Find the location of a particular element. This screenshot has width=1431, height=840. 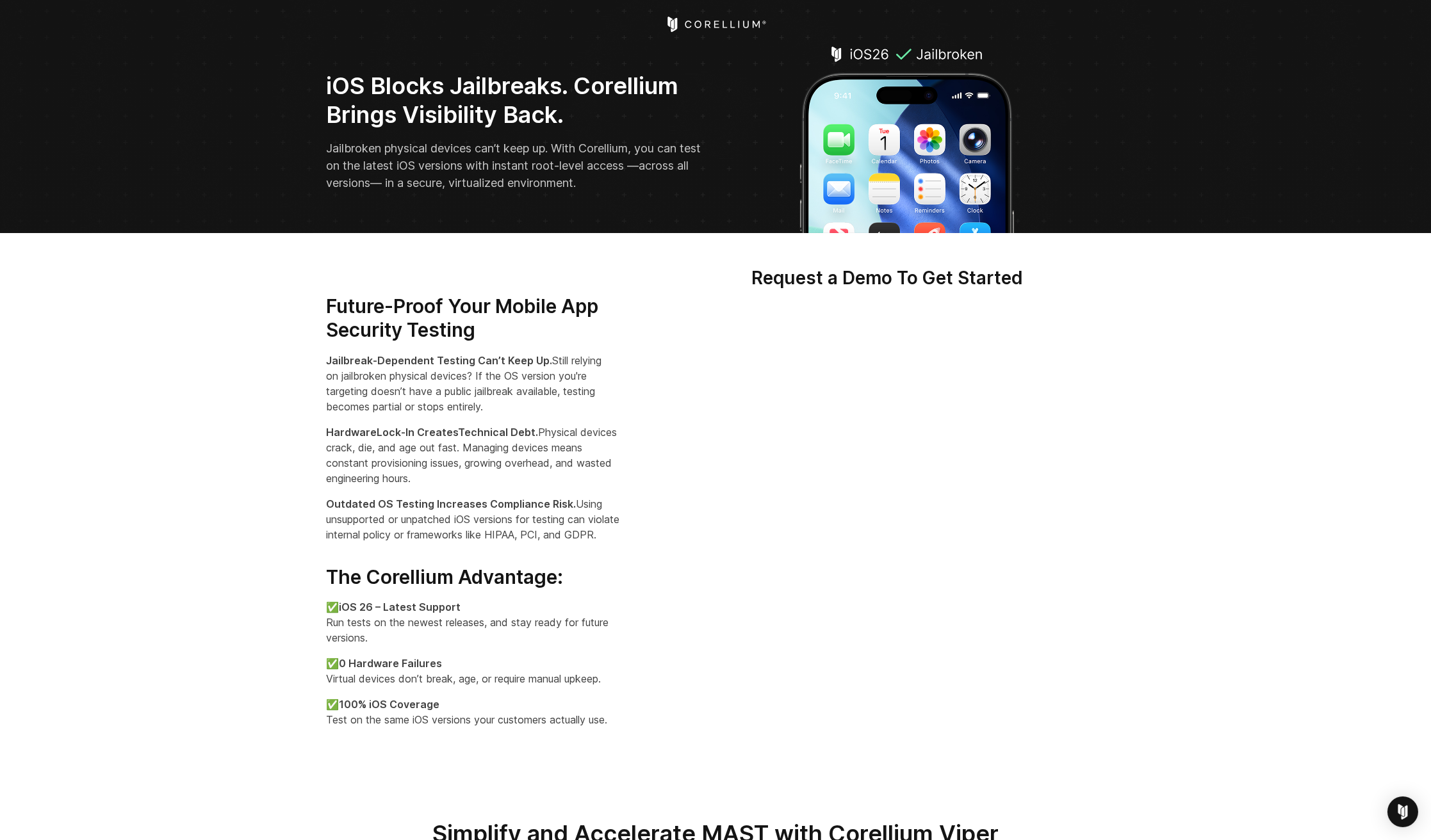

p: ✅ Virtual devices don’t break, age, or require manual upkeep. is located at coordinates (474, 671).